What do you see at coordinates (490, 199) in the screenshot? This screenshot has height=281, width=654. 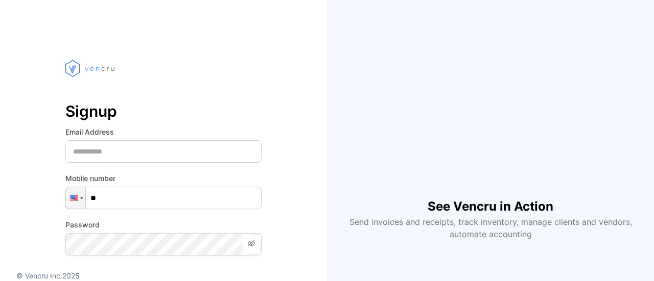 I see `h1: See Vencru in Action` at bounding box center [490, 199].